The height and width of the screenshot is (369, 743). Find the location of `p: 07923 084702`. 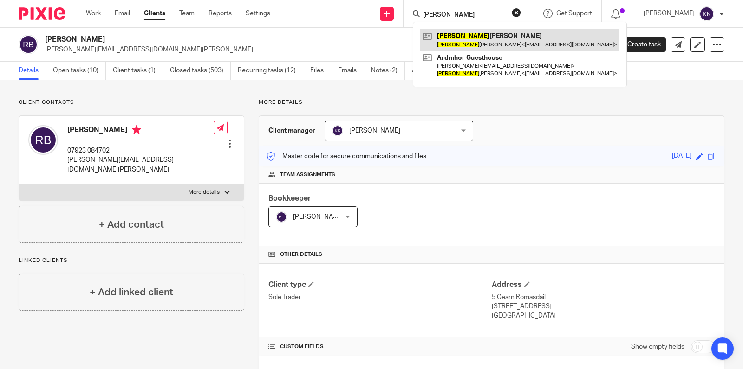

p: 07923 084702 is located at coordinates (140, 151).